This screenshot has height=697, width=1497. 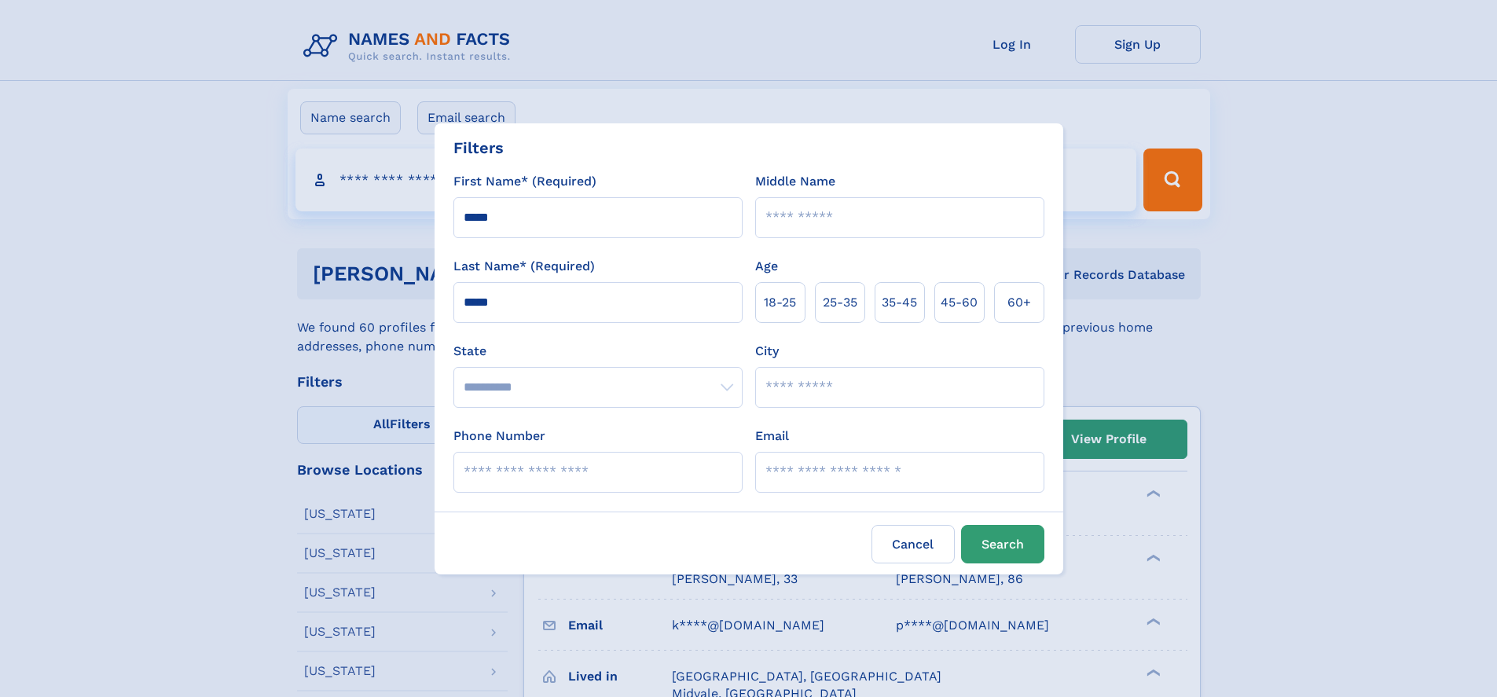 What do you see at coordinates (772, 436) in the screenshot?
I see `label: Email` at bounding box center [772, 436].